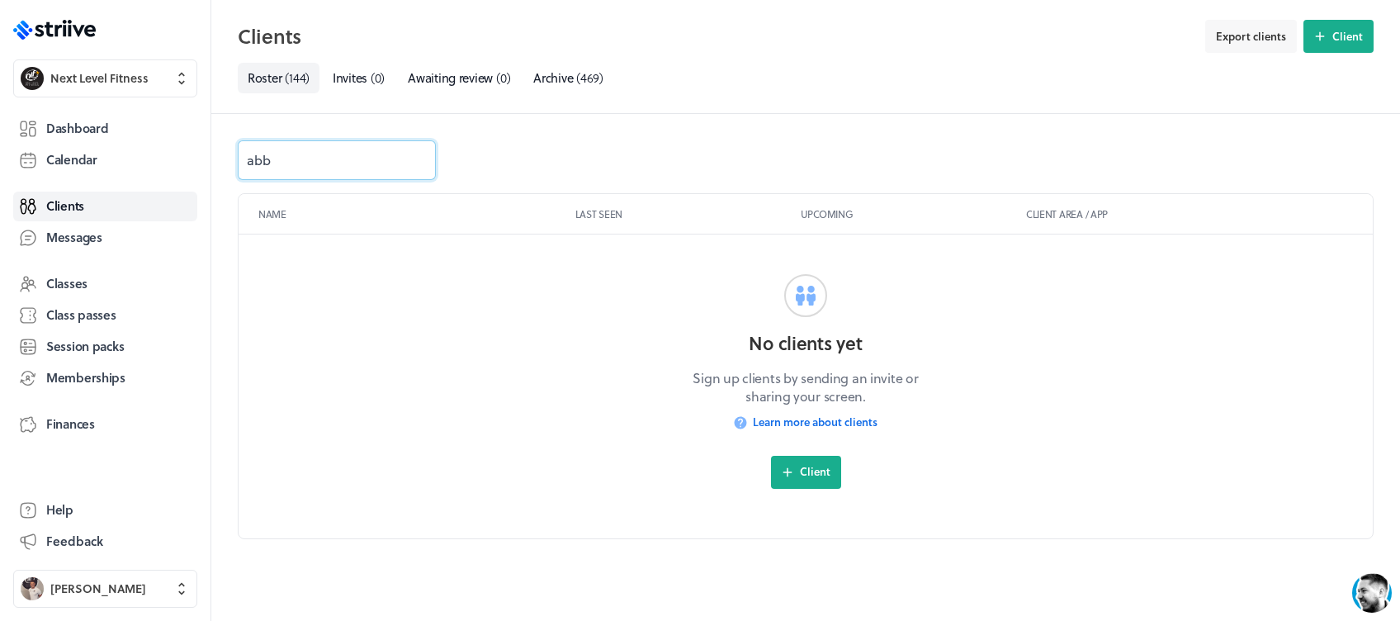  What do you see at coordinates (105, 315) in the screenshot?
I see `a: Class passes` at bounding box center [105, 315].